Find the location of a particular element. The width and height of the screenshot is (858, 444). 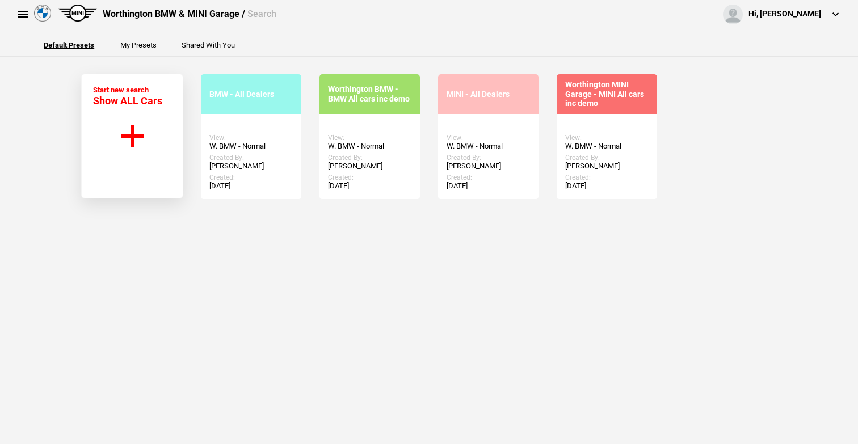

button: Shared With You is located at coordinates (208, 45).